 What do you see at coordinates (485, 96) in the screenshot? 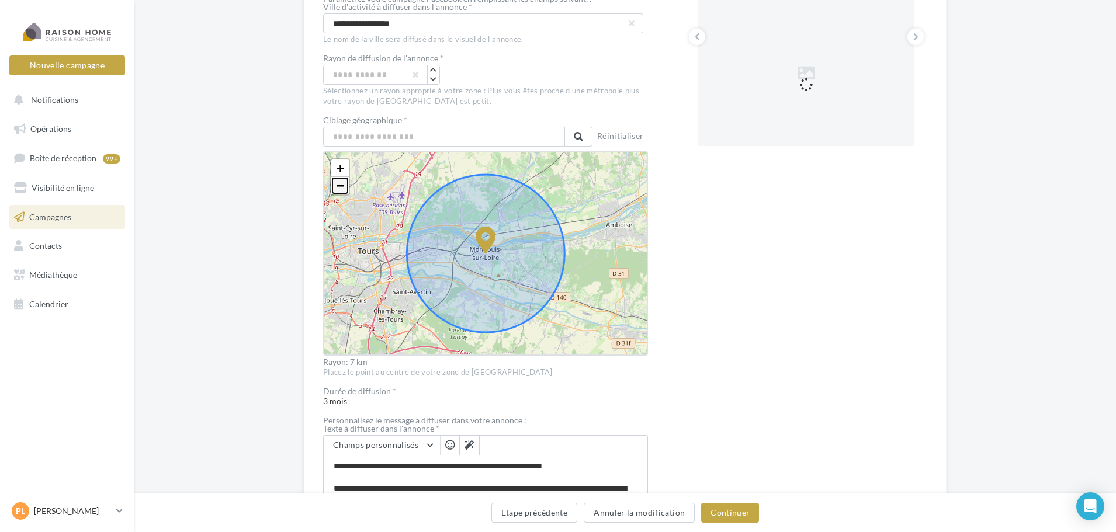
I see `div: Sélectionnez un rayon approprié à votre zone : Plus vous êtes proche d'une métropole plus votre r...` at bounding box center [485, 96].